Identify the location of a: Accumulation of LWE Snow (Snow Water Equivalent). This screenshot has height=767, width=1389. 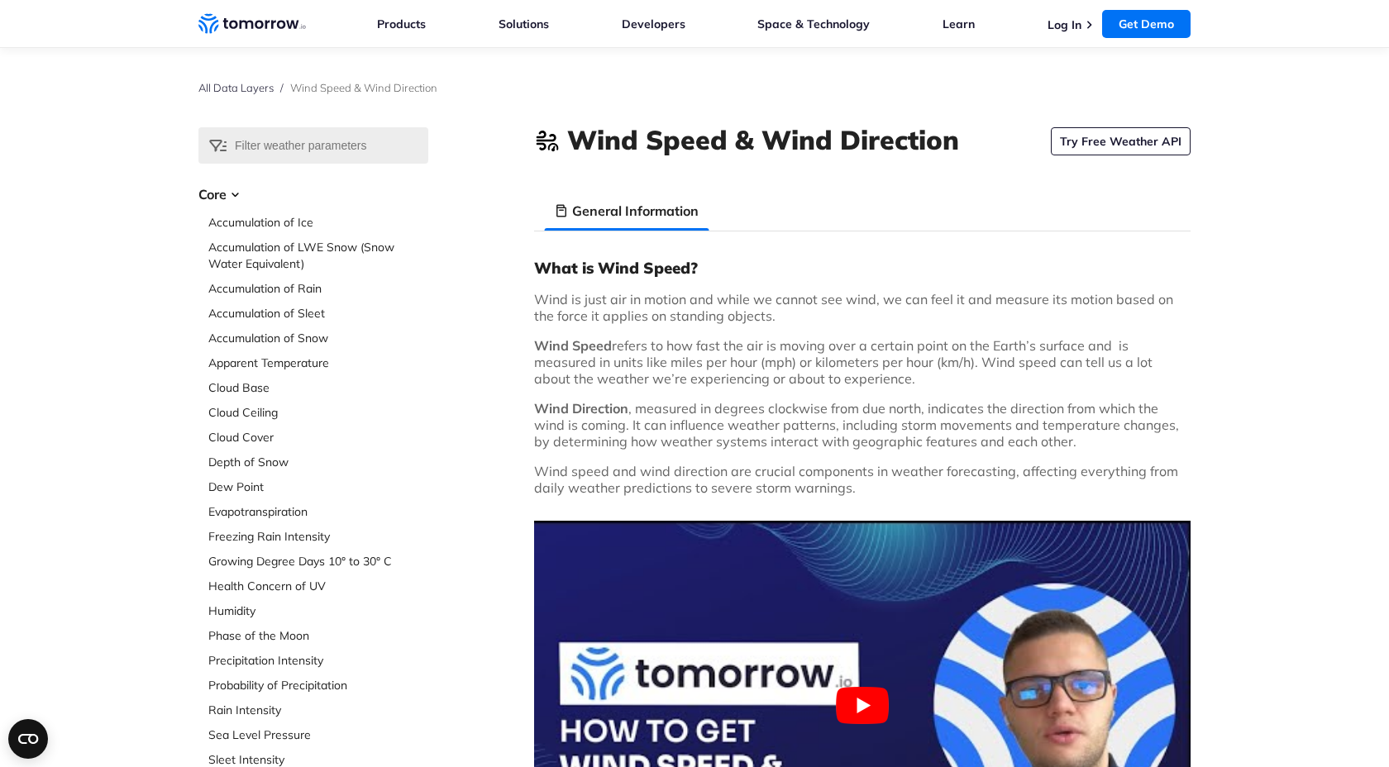
(318, 255).